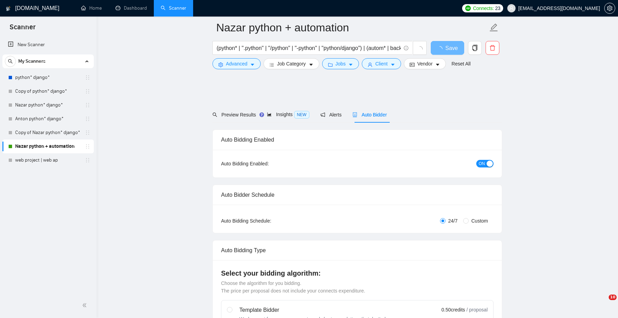  I want to click on a: python* django*, so click(48, 78).